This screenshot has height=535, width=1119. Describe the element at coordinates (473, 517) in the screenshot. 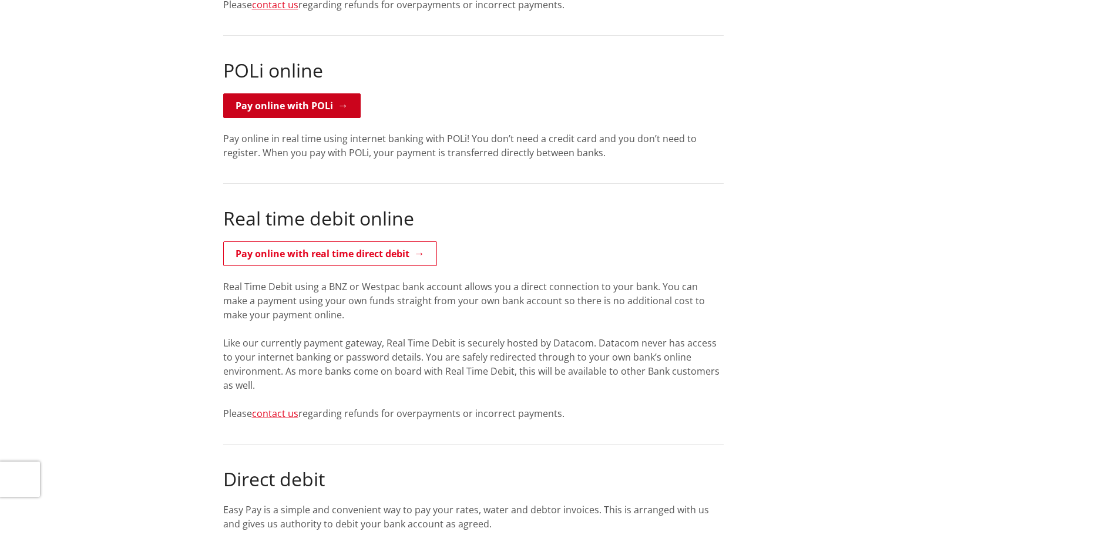

I see `p: Easy Pay is a simple and convenient way to pay your rates, water and debtor invoices. This is arr...` at that location.